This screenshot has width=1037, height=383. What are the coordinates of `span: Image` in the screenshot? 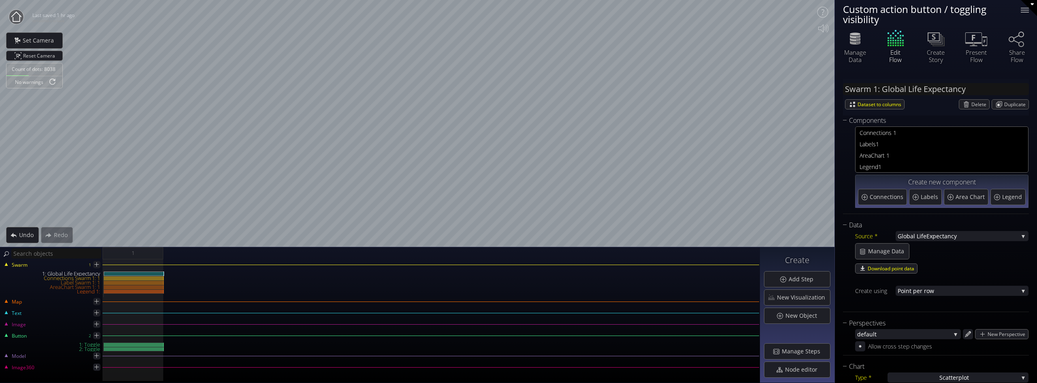 It's located at (19, 324).